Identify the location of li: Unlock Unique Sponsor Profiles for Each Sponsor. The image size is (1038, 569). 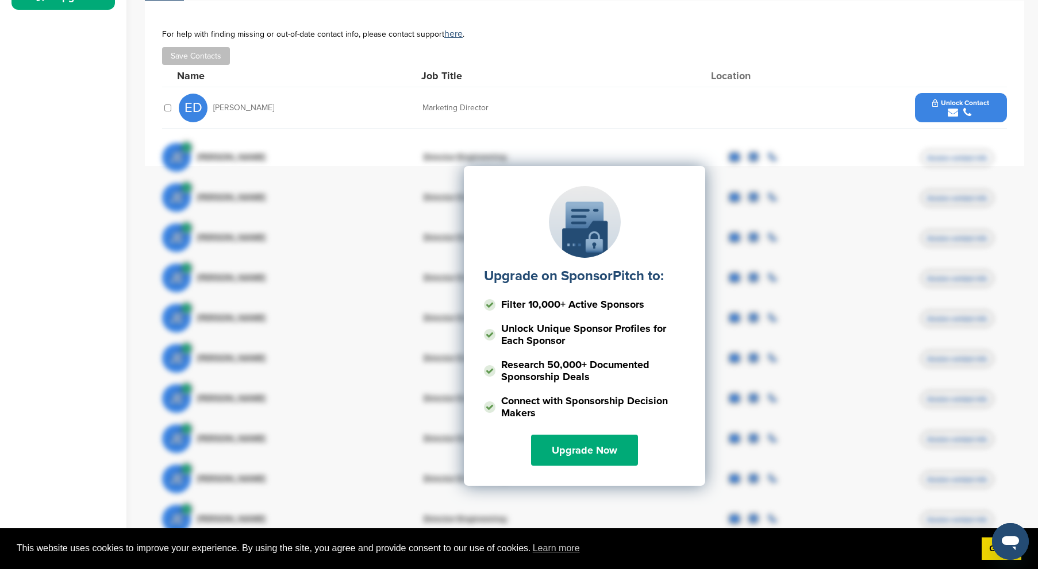
(584, 335).